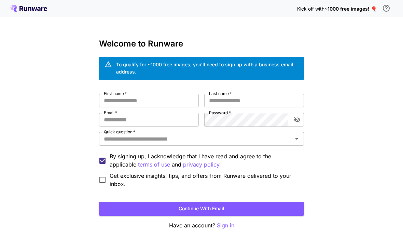 This screenshot has width=403, height=238. What do you see at coordinates (311, 9) in the screenshot?
I see `span: Kick off with` at bounding box center [311, 9].